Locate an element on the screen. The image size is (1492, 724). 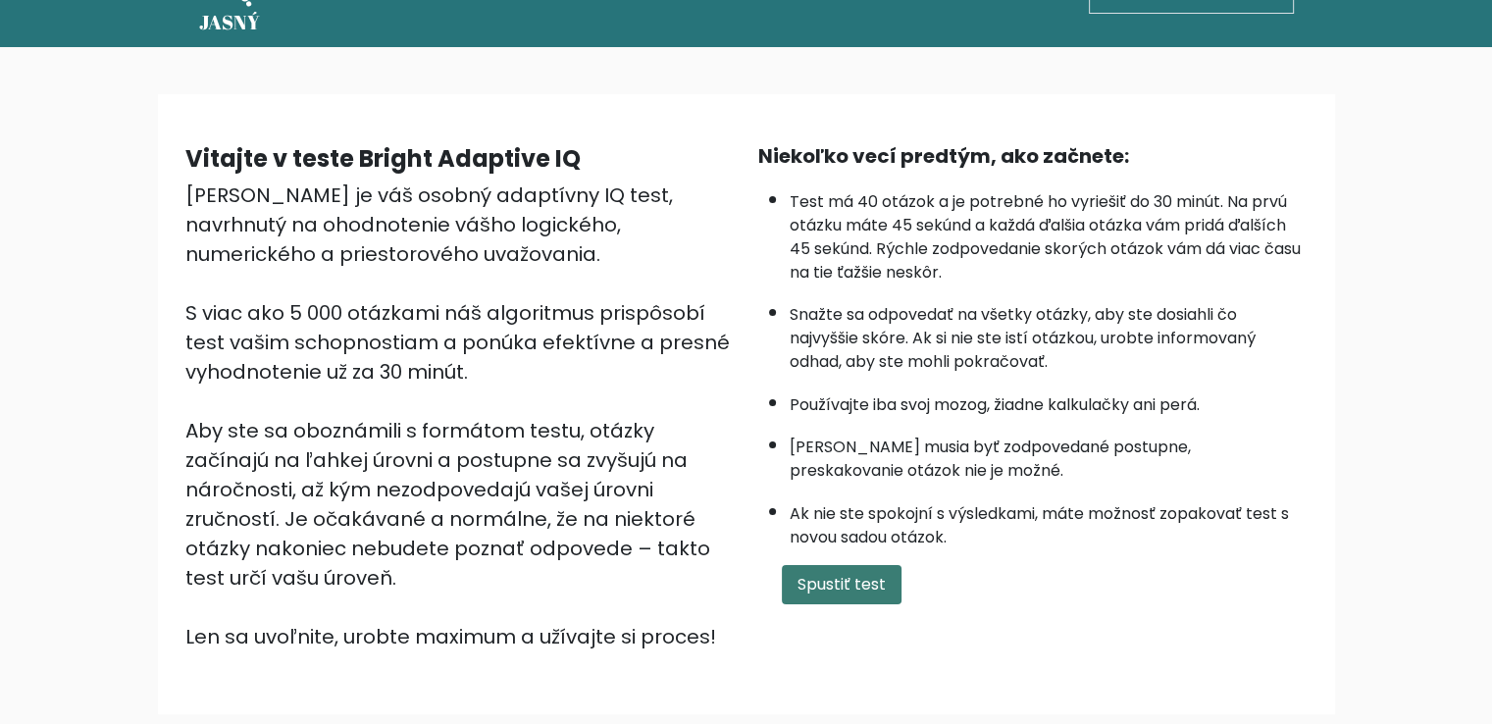
font: Test má 40 otázok a je potrebné ho vyriešiť do 30 minút. Na prvú otázku máte 45 sekúnd a každá ďa... is located at coordinates (1044, 236).